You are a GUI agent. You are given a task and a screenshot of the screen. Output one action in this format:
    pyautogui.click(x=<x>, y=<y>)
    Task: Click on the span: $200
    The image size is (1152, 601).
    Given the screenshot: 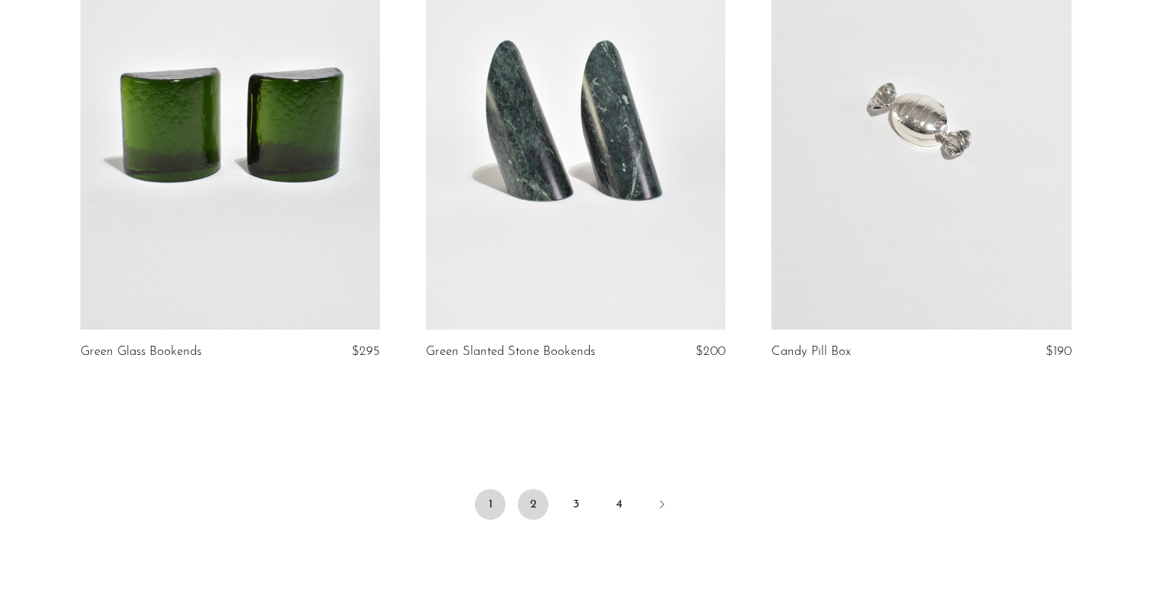 What is the action you would take?
    pyautogui.click(x=710, y=351)
    